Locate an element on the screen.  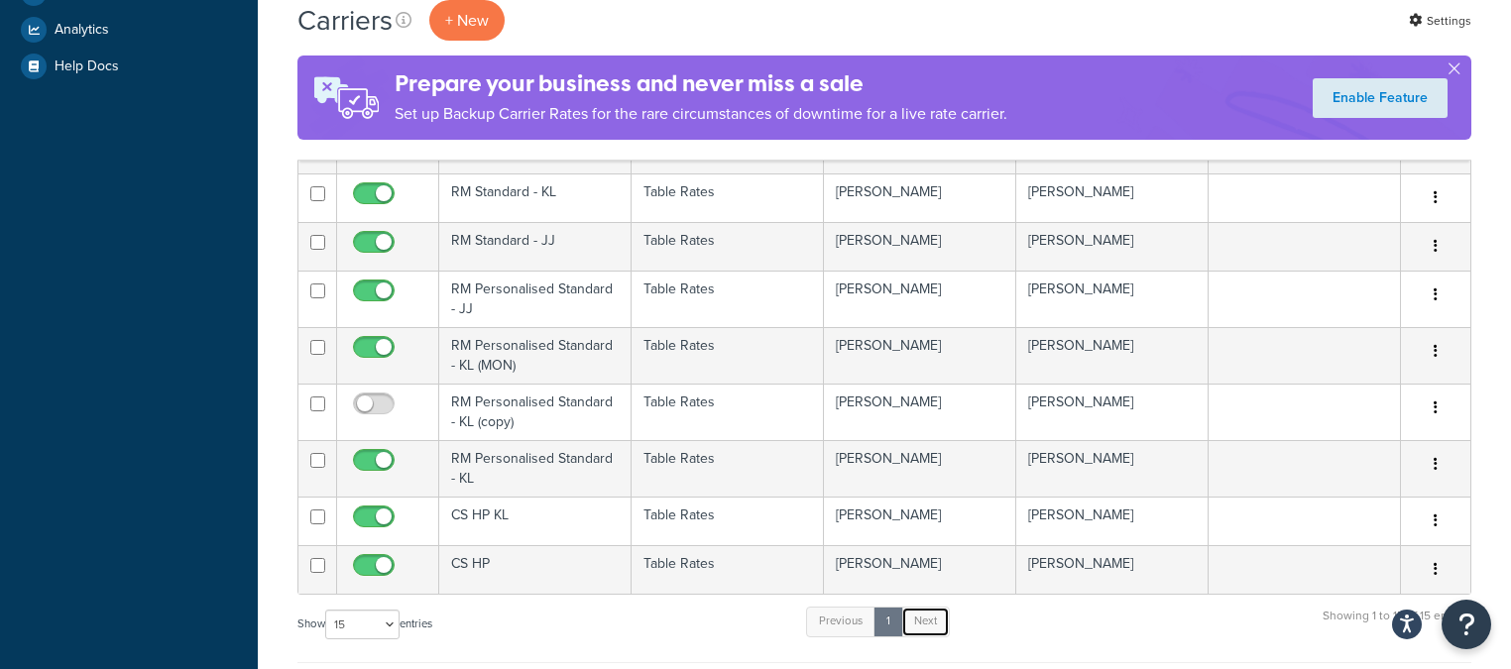
button: Open Resource Center is located at coordinates (1467, 625).